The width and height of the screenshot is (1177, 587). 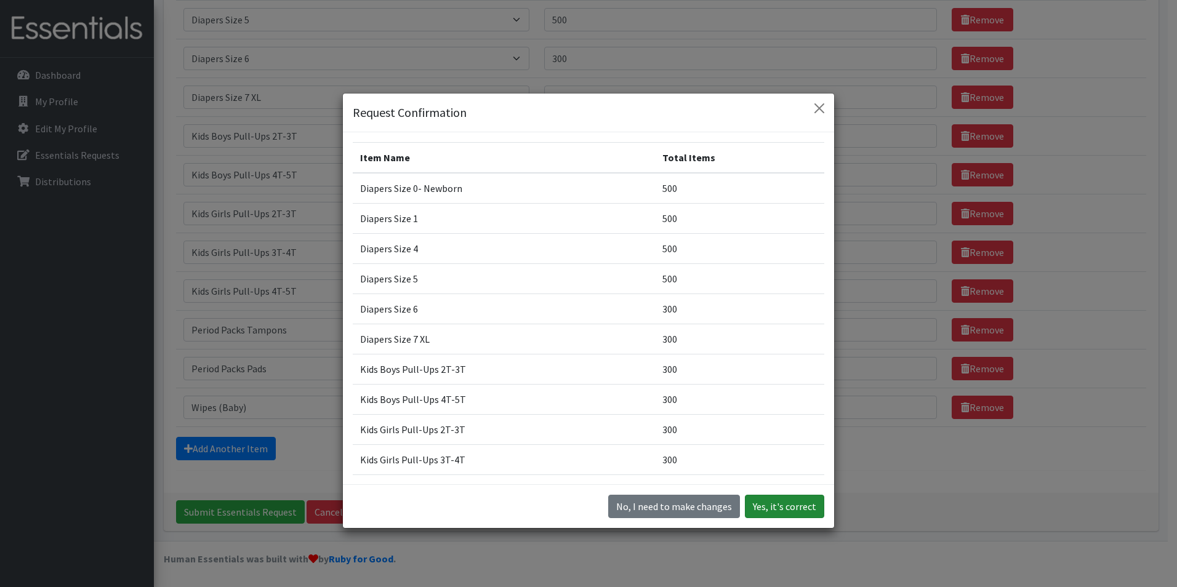 I want to click on td: Kids Boys Pull-Ups 2T-3T, so click(x=504, y=369).